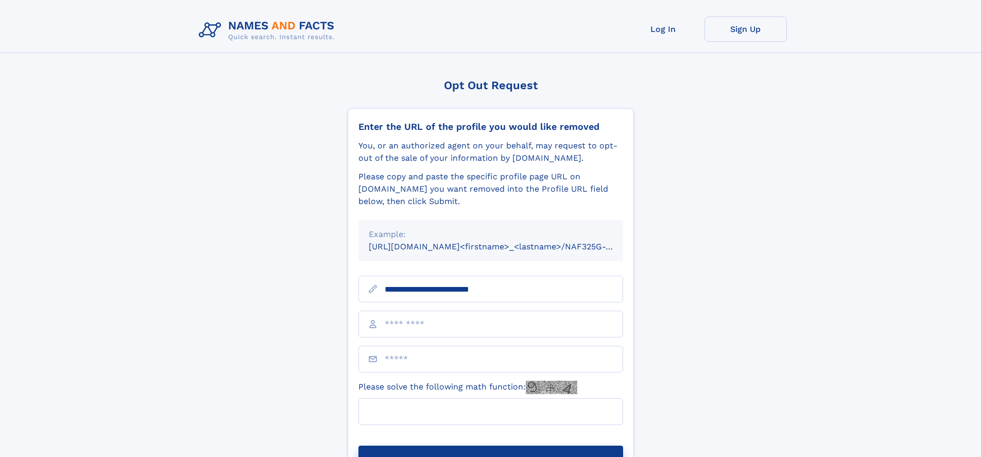 This screenshot has height=457, width=981. What do you see at coordinates (491, 127) in the screenshot?
I see `div: Enter the URL of the profile you would like removed` at bounding box center [491, 127].